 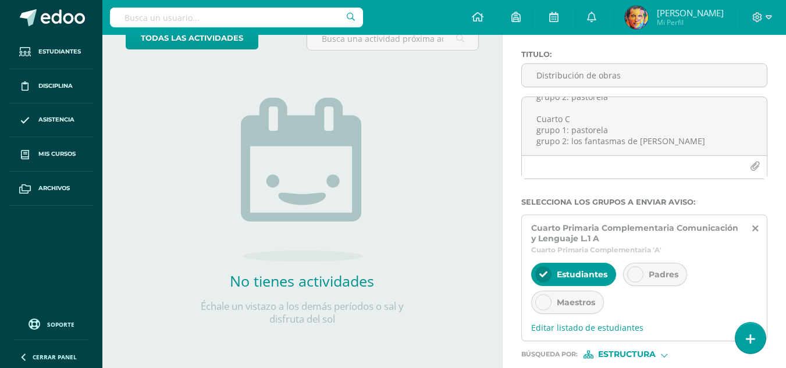 What do you see at coordinates (644, 202) in the screenshot?
I see `label: Selecciona los grupos a enviar aviso :` at bounding box center [644, 202].